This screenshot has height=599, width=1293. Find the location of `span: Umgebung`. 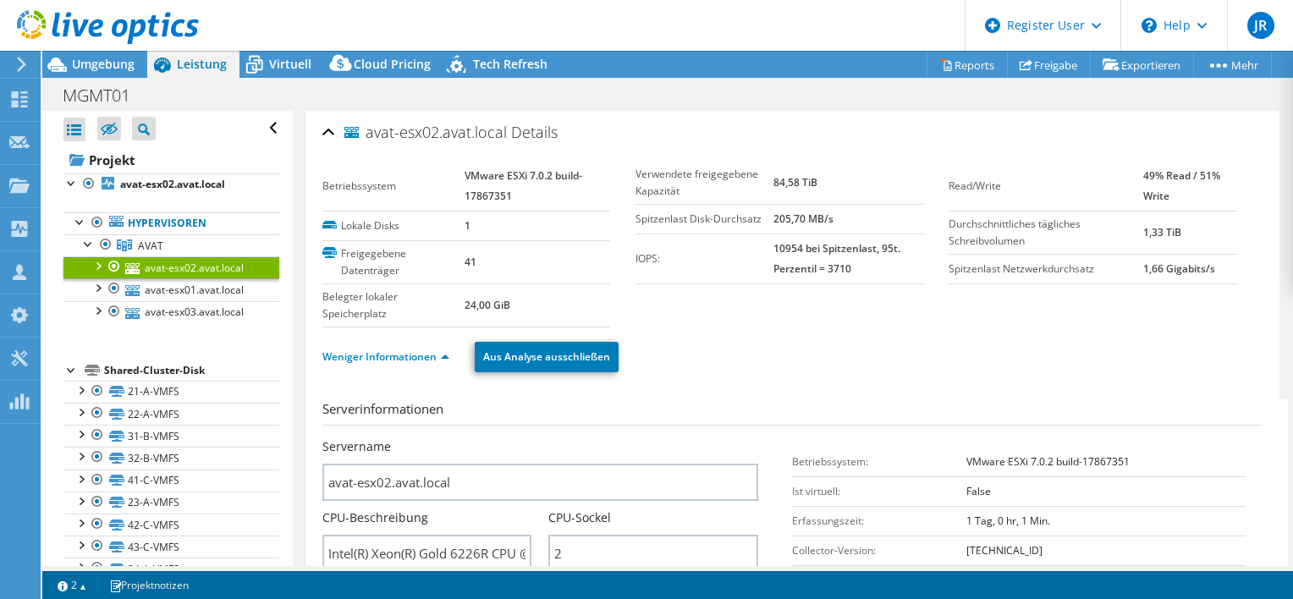

span: Umgebung is located at coordinates (103, 63).